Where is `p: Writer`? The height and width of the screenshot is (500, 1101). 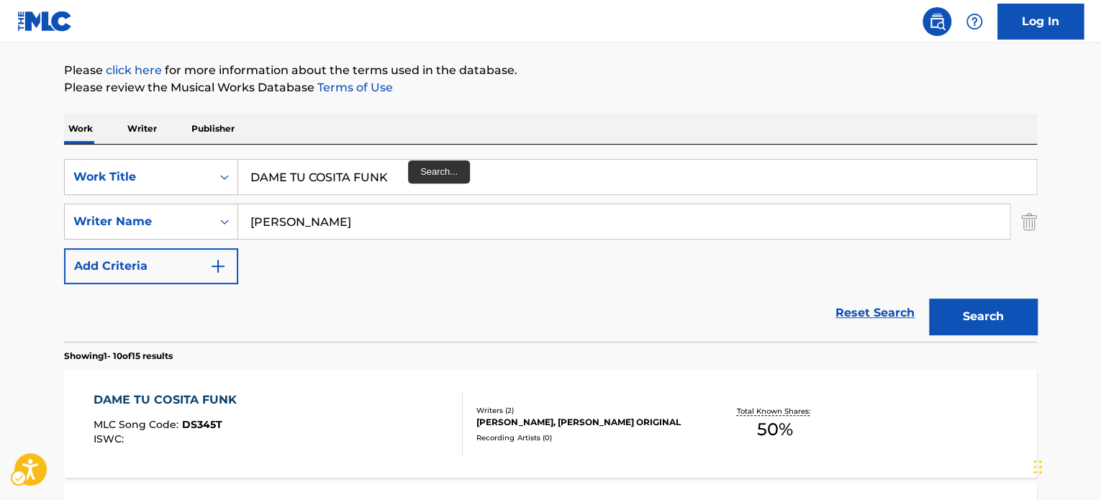
p: Writer is located at coordinates (142, 129).